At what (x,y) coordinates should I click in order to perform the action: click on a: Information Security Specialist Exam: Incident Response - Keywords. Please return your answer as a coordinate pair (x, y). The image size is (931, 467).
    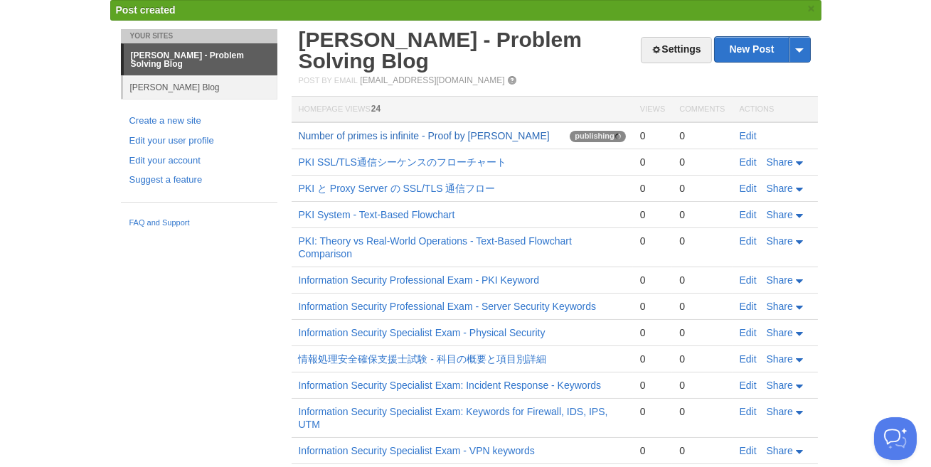
    Looking at the image, I should click on (450, 385).